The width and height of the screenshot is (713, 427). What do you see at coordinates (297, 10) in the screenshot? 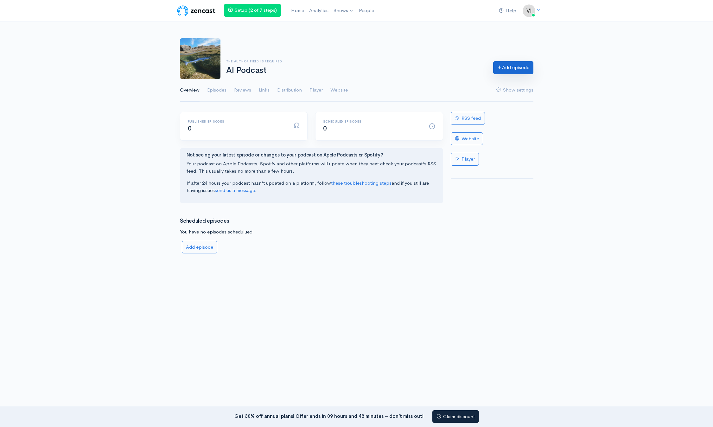
I see `a: Home` at bounding box center [297, 10].